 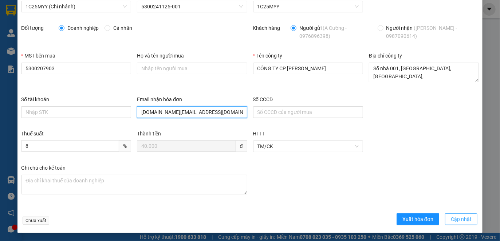 What do you see at coordinates (123, 28) in the screenshot?
I see `span: Cá nhân` at bounding box center [123, 28].